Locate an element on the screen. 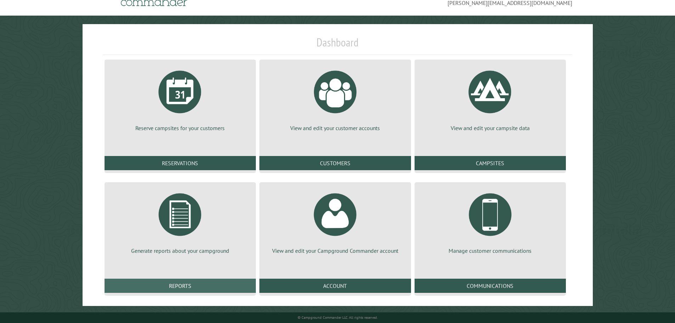 This screenshot has height=323, width=675. a: Campsites is located at coordinates (490, 163).